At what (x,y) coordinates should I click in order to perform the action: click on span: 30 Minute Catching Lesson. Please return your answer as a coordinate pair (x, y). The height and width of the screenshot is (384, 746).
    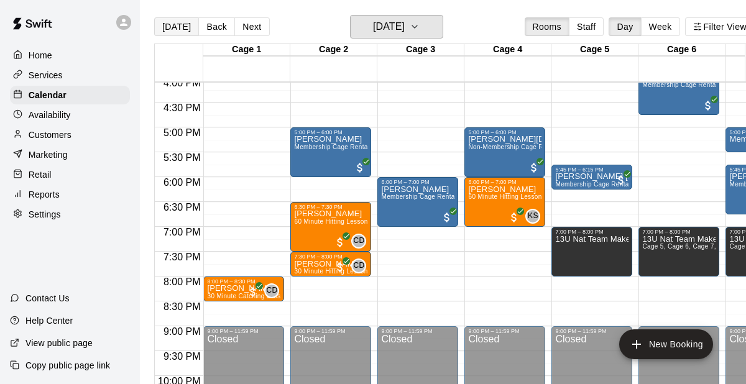
    Looking at the image, I should click on (247, 296).